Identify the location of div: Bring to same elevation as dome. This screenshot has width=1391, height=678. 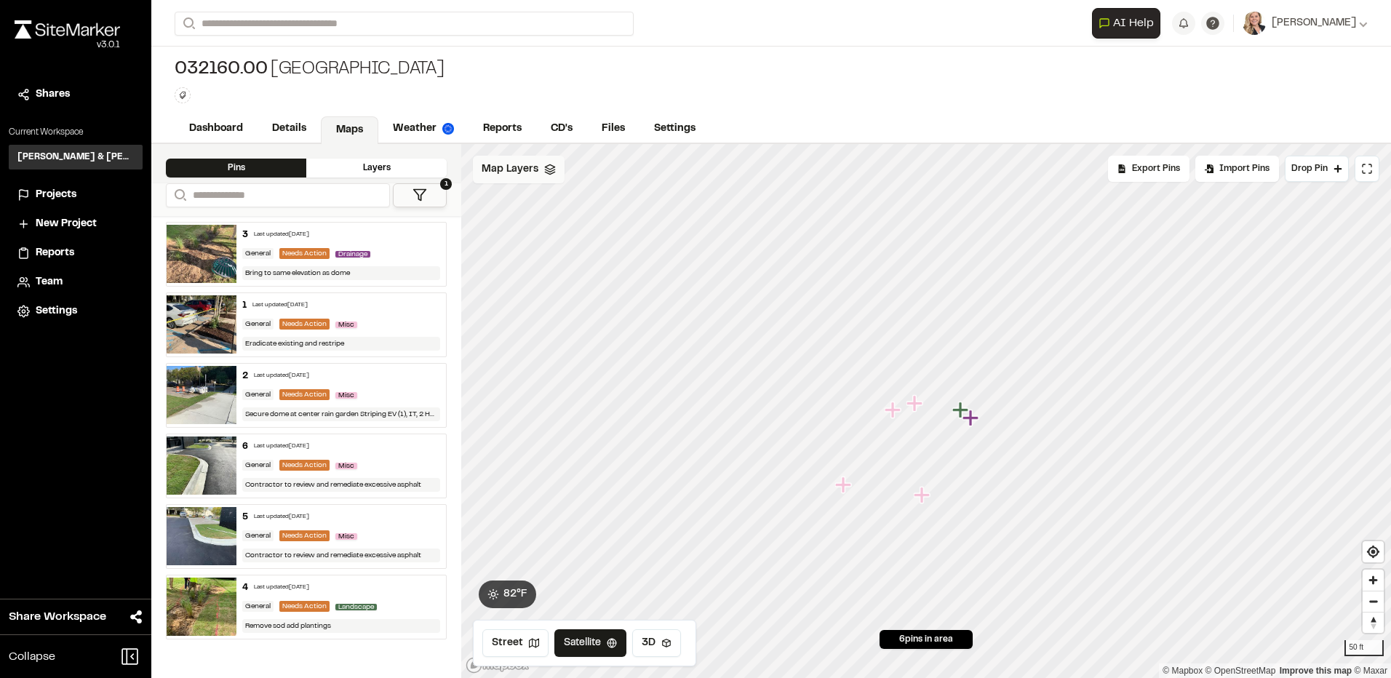
(341, 273).